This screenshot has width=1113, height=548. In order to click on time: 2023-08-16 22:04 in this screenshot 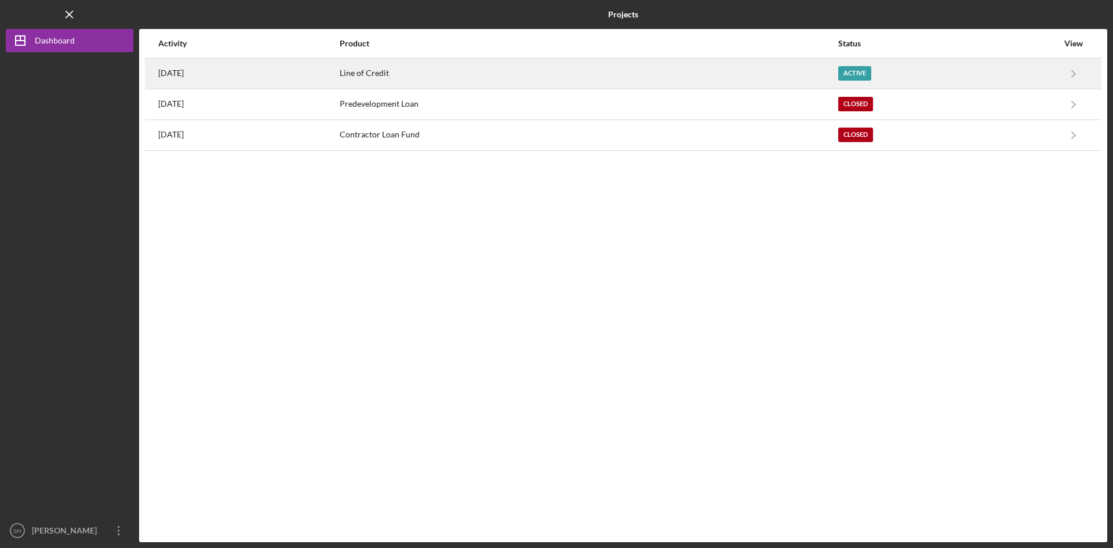, I will do `click(171, 134)`.